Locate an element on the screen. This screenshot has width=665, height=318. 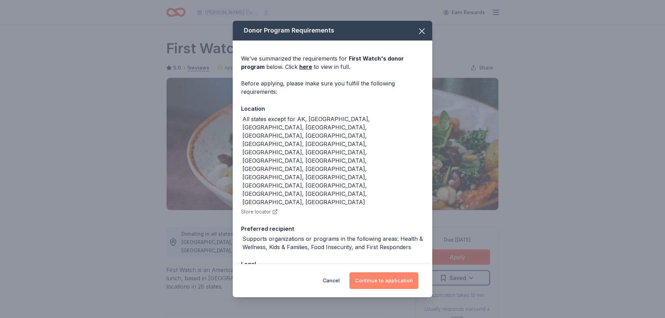
button: Continue to application is located at coordinates (384, 281).